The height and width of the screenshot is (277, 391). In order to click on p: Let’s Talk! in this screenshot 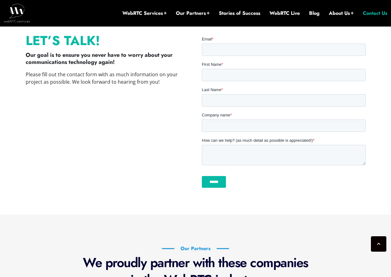, I will do `click(108, 41)`.